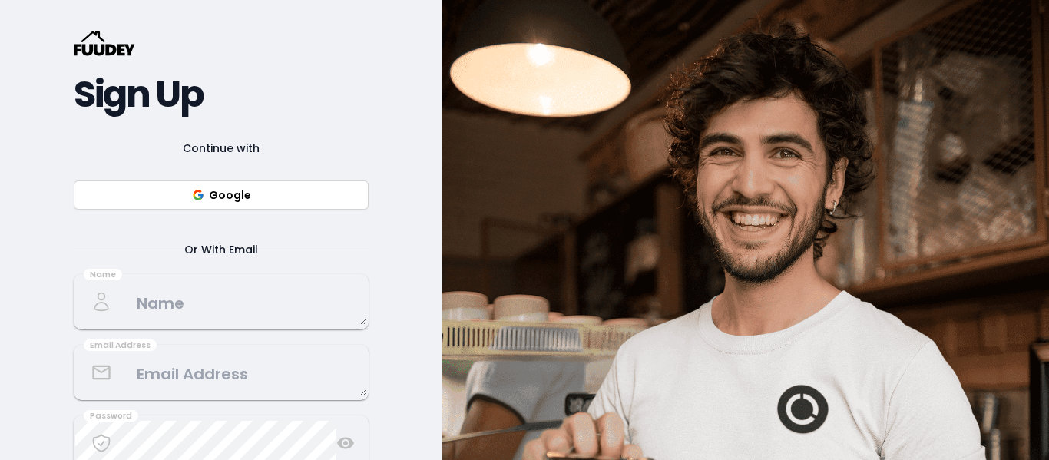 The height and width of the screenshot is (460, 1049). Describe the element at coordinates (221, 94) in the screenshot. I see `h2: Sign Up` at that location.